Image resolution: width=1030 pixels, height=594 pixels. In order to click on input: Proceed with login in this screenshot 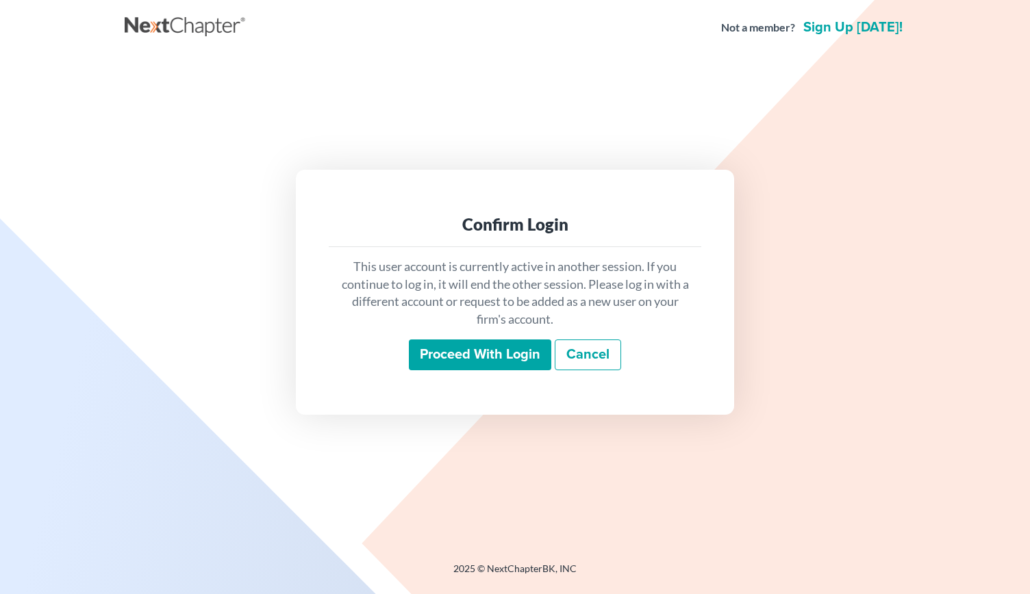, I will do `click(480, 355)`.